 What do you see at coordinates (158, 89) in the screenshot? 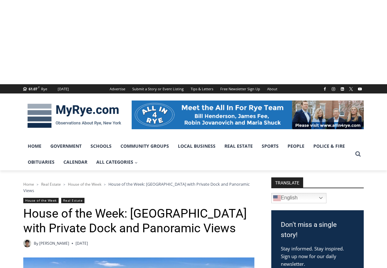
I see `a: Submit a Story or Event Listing` at bounding box center [158, 89].